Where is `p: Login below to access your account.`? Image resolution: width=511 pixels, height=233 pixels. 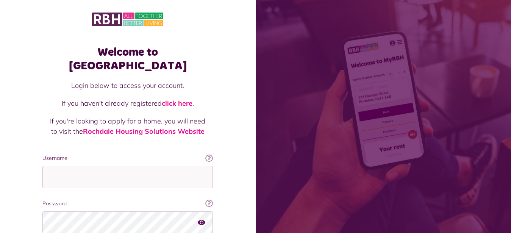
p: Login below to access your account. is located at coordinates (128, 85).